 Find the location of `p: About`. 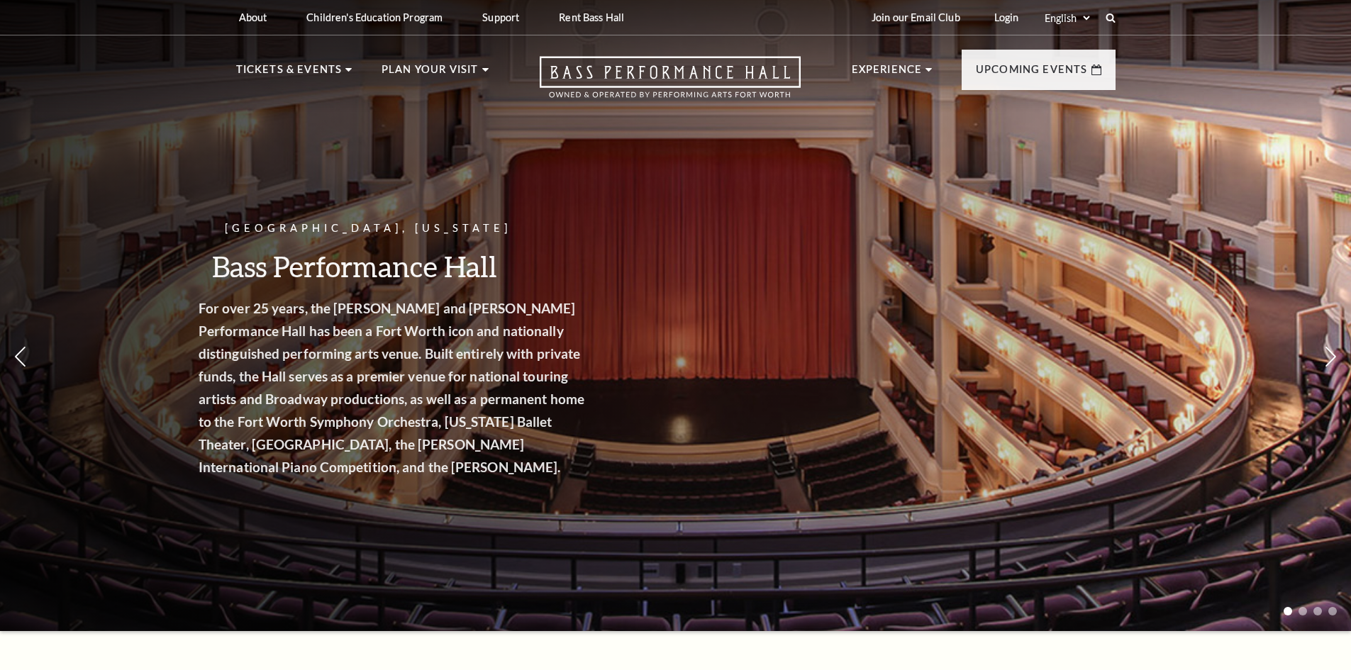

p: About is located at coordinates (253, 17).